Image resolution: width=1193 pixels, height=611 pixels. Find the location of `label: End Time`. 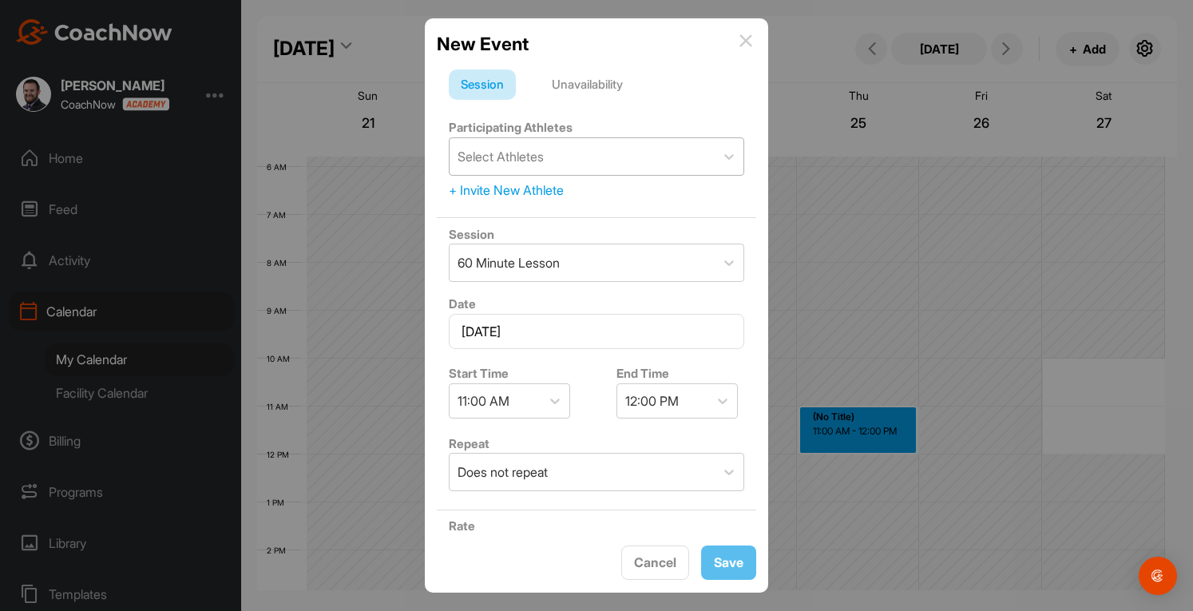

label: End Time is located at coordinates (643, 373).